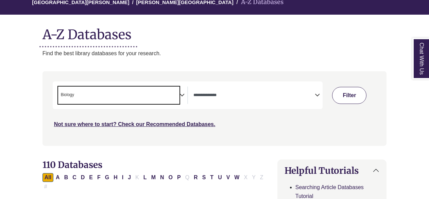 Image resolution: width=429 pixels, height=199 pixels. What do you see at coordinates (154, 181) in the screenshot?
I see `div: Alpha-list to filter by first letter of database name` at bounding box center [154, 181].